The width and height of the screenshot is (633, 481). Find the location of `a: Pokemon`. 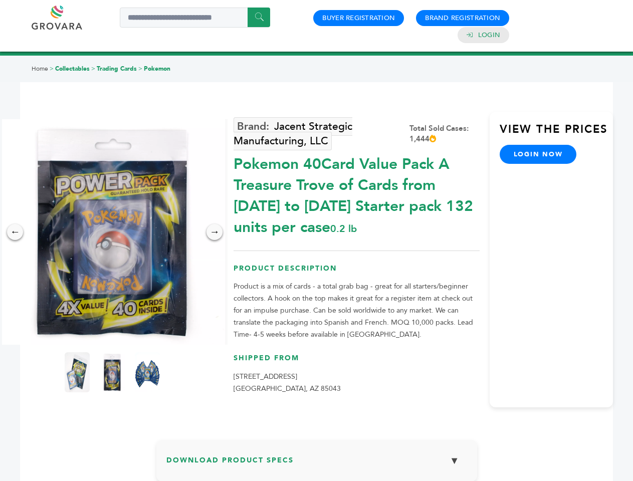

a: Pokemon is located at coordinates (157, 69).